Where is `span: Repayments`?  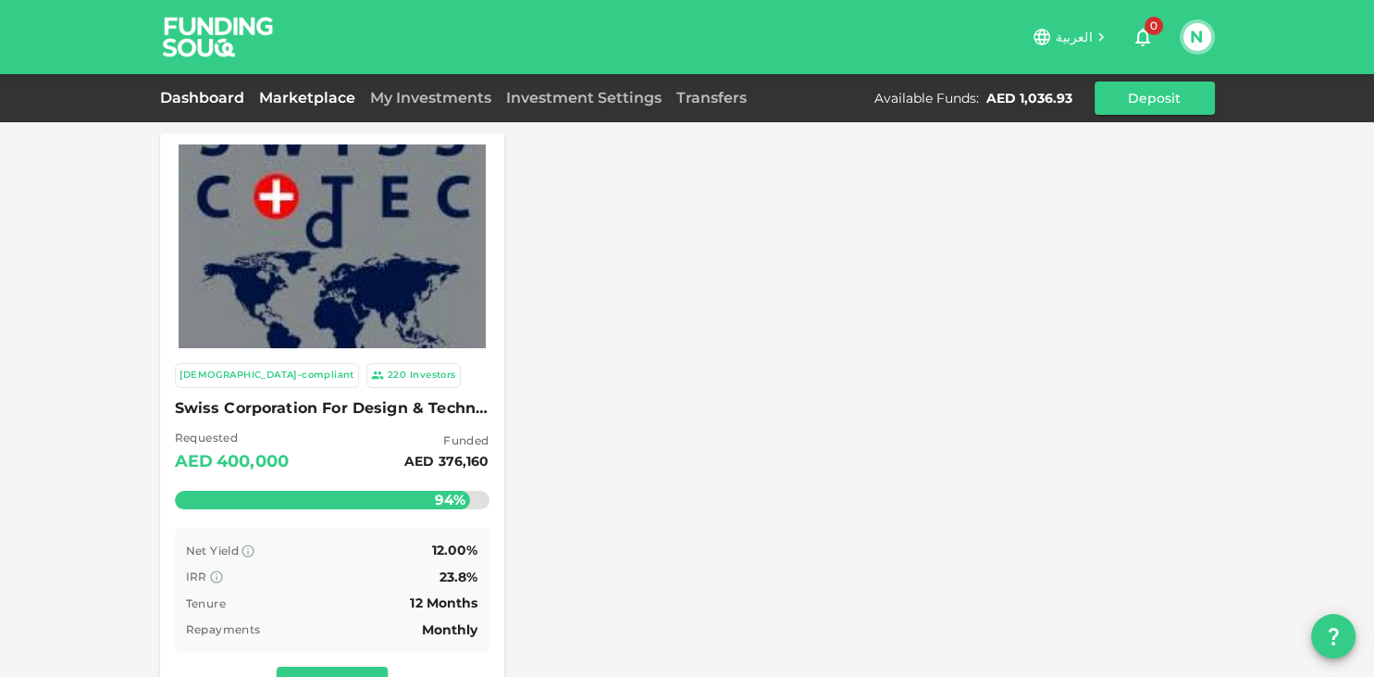
span: Repayments is located at coordinates (223, 628).